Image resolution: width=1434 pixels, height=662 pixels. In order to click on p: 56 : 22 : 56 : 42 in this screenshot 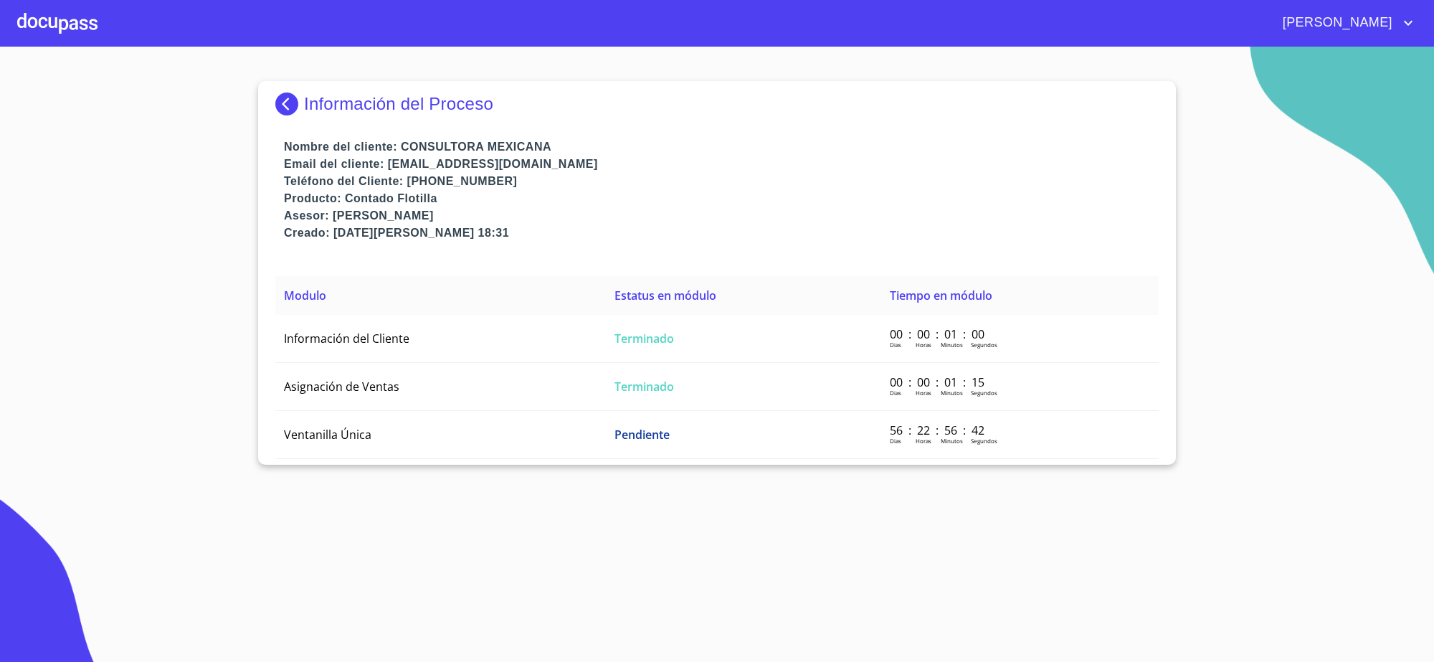, I will do `click(938, 430)`.